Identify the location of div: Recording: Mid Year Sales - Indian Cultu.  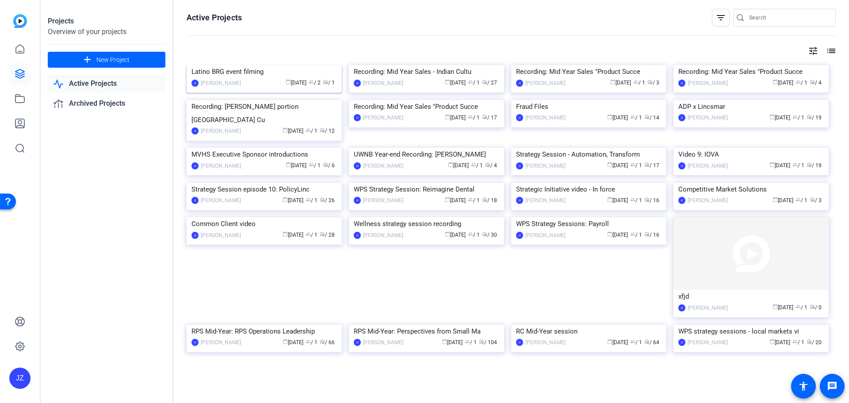
(426, 72).